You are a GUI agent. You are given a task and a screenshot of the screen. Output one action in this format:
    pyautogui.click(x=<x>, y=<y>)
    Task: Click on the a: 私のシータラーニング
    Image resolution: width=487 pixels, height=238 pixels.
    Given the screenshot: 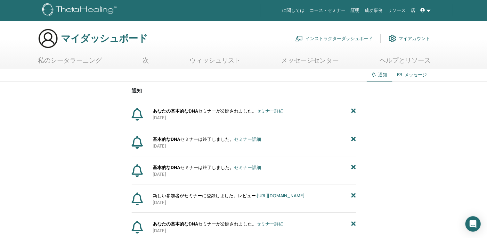 What is the action you would take?
    pyautogui.click(x=70, y=62)
    